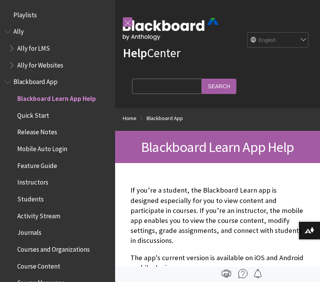  Describe the element at coordinates (18, 30) in the screenshot. I see `span: Ally` at that location.